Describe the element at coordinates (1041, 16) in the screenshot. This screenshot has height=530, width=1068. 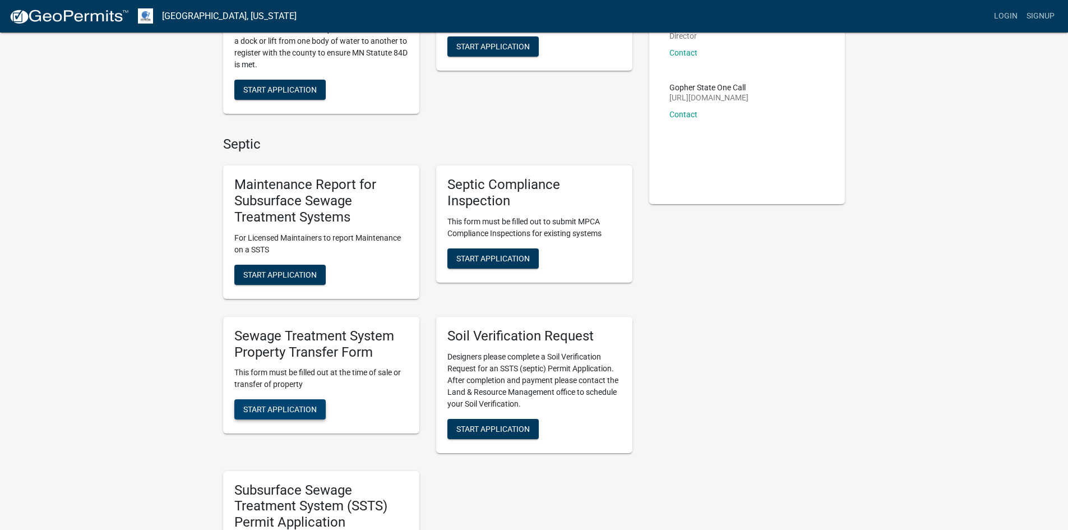
I see `a: Signup` at that location.